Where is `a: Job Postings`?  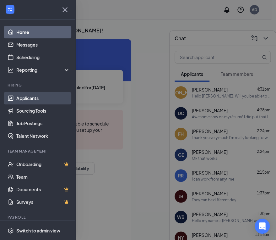 a: Job Postings is located at coordinates (43, 123).